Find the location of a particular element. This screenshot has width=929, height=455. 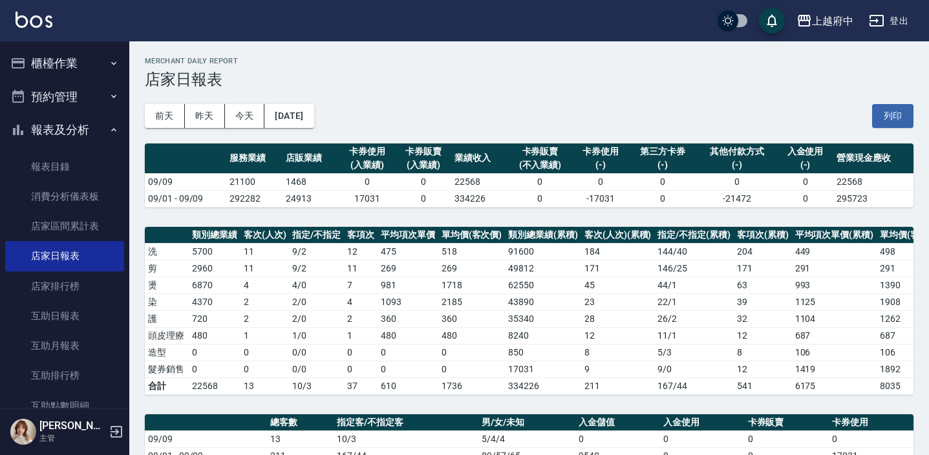

td: 45 is located at coordinates (618, 285).